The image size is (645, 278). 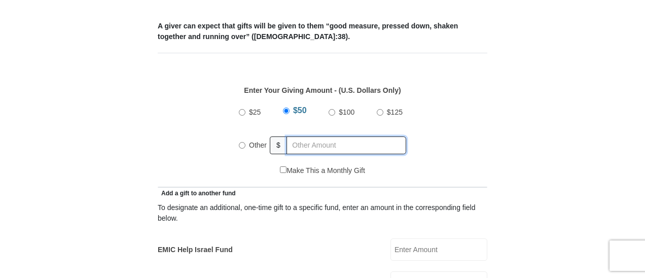 What do you see at coordinates (283, 169) in the screenshot?
I see `input: Make This a Monthly Gift` at bounding box center [283, 169].